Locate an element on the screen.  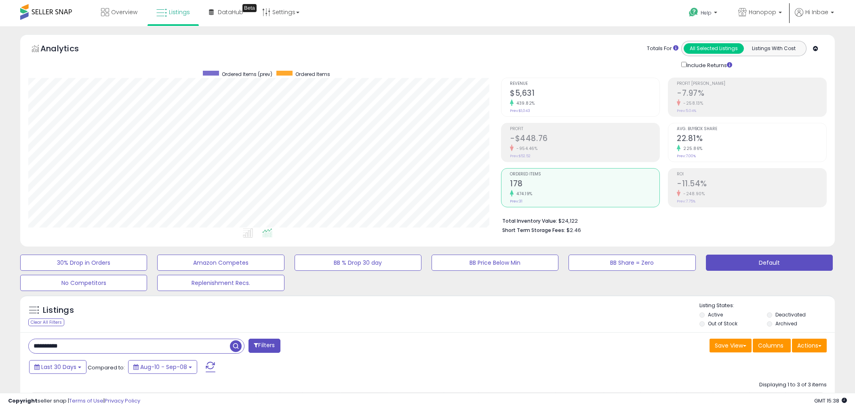
label: Out of Stock is located at coordinates (723, 323).